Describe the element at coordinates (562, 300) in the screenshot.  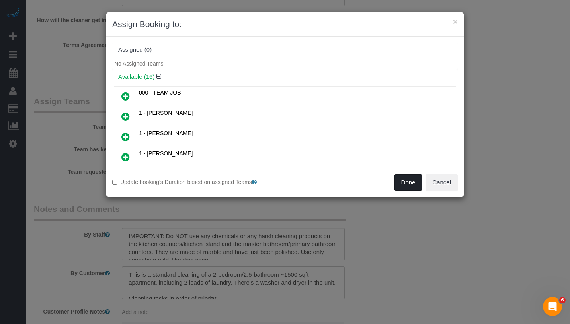
I see `span: 6` at that location.